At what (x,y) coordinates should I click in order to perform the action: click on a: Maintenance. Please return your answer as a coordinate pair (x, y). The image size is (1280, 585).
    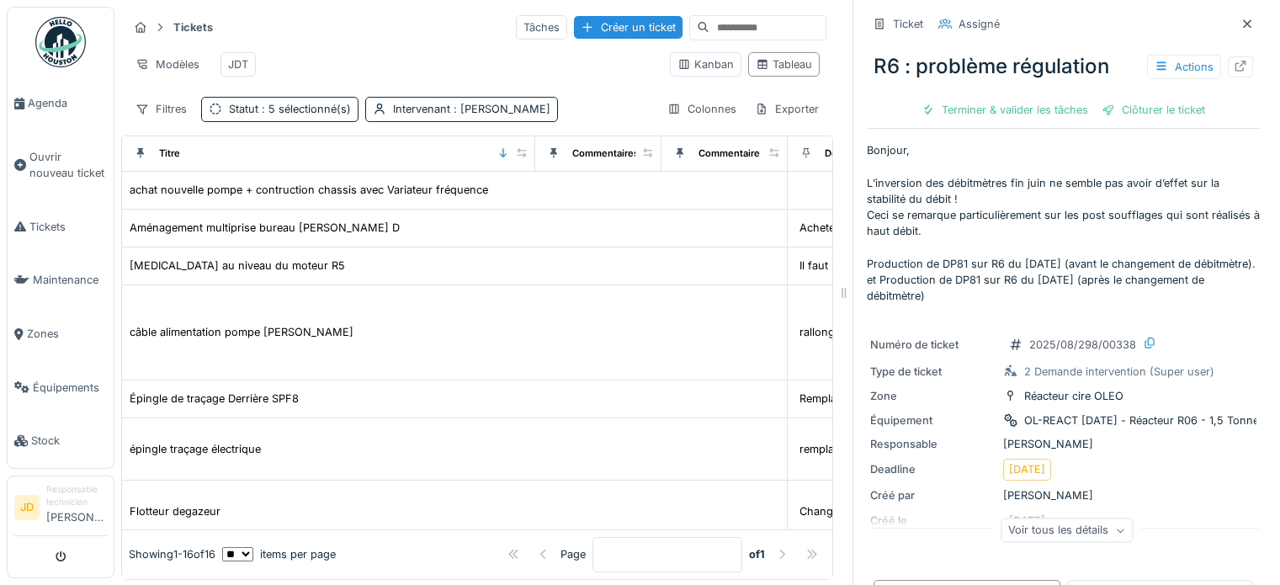
    Looking at the image, I should click on (61, 280).